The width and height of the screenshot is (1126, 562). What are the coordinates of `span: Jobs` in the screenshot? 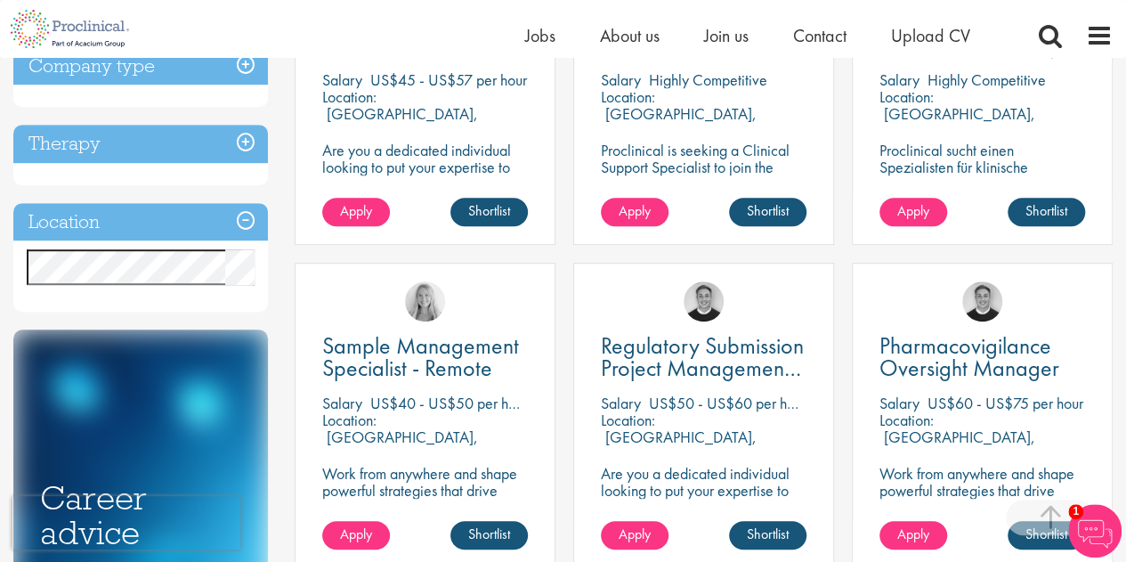 It's located at (541, 36).